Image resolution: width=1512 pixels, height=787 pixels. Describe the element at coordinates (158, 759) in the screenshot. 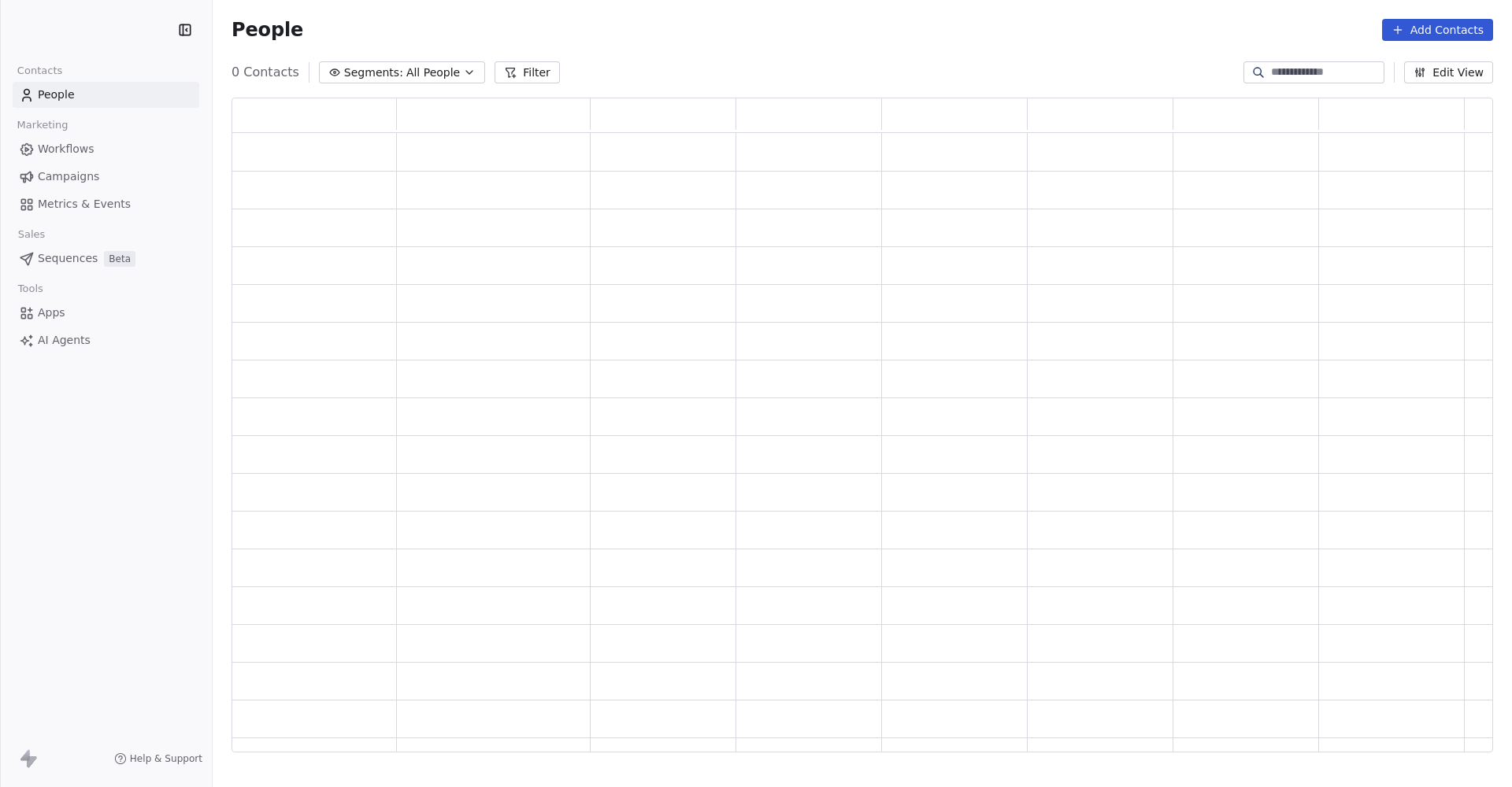

I see `a: Help & Support` at that location.